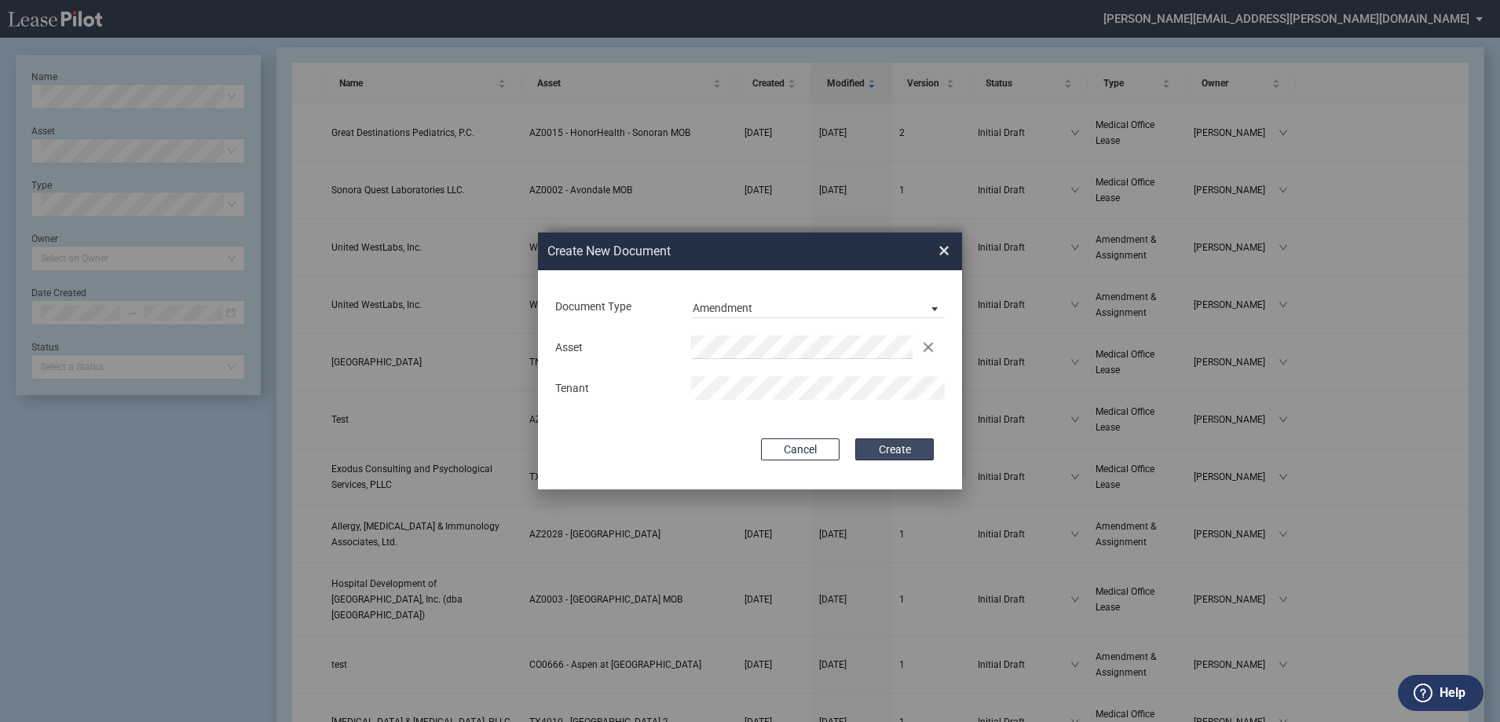  I want to click on md-dialog: Create New ..., so click(750, 361).